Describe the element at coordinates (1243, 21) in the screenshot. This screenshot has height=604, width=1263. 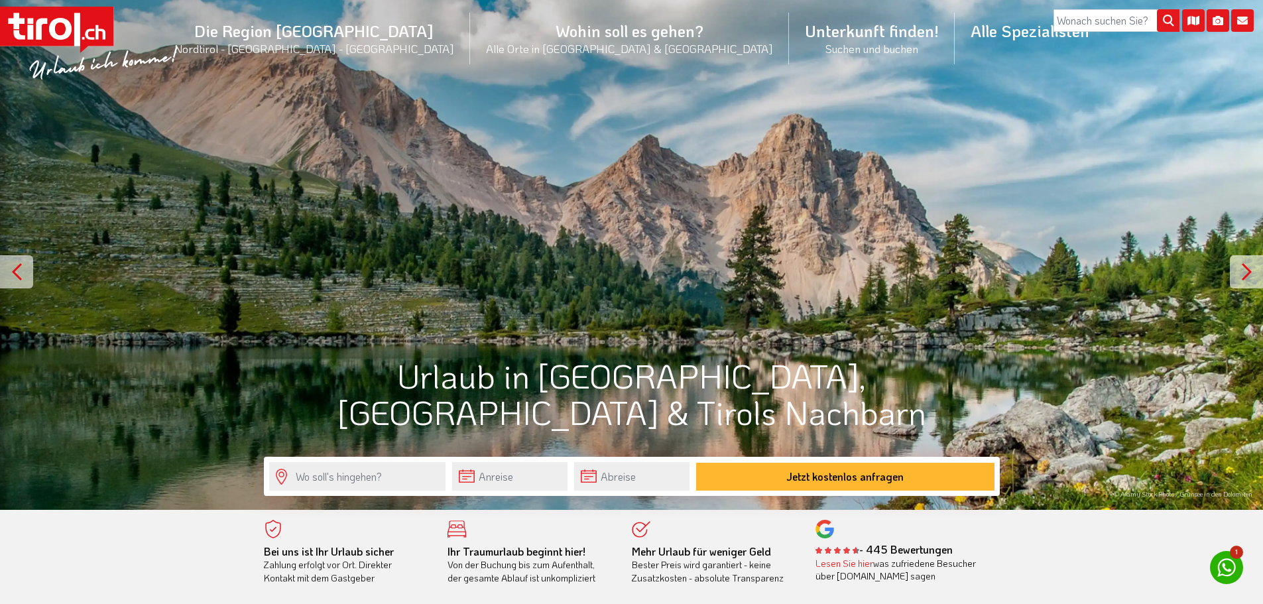
I see `i: Kontakt` at that location.